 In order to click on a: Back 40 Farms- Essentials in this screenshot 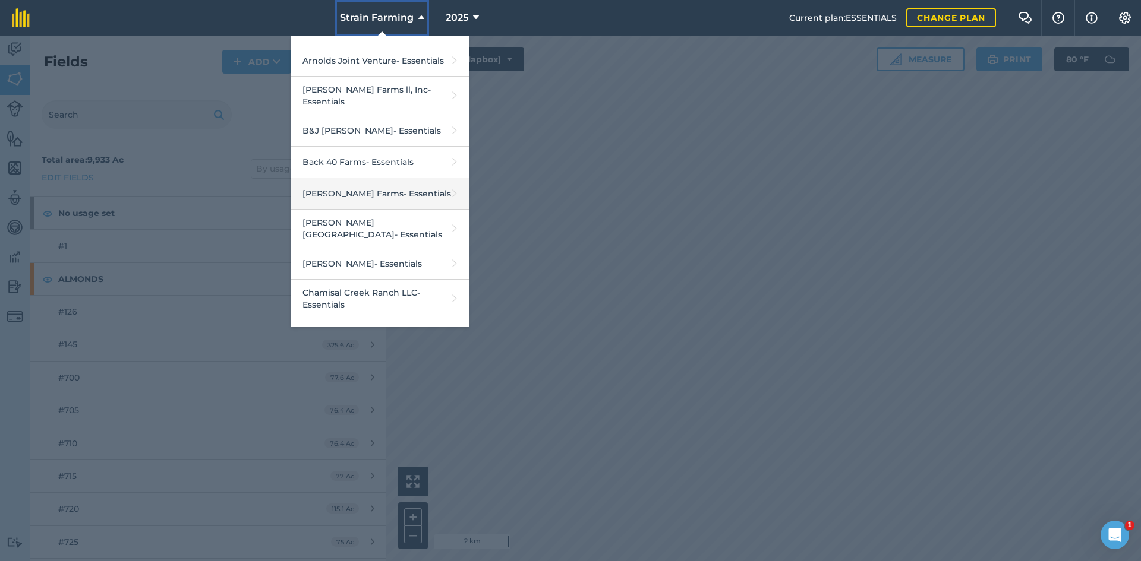, I will do `click(380, 162)`.